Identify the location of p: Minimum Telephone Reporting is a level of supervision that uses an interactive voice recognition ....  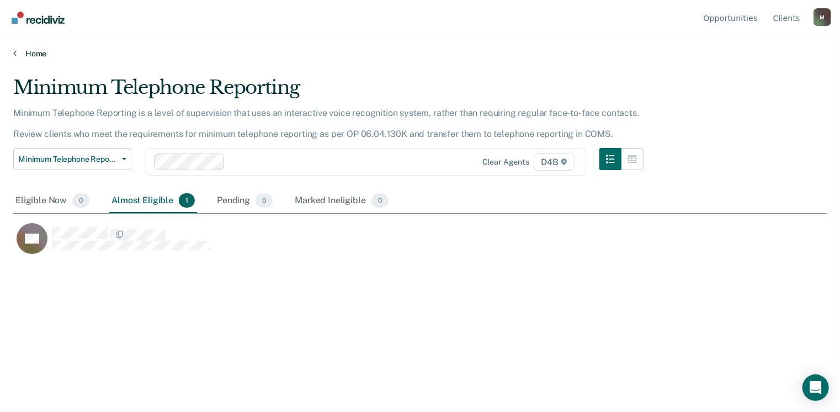
(326, 123).